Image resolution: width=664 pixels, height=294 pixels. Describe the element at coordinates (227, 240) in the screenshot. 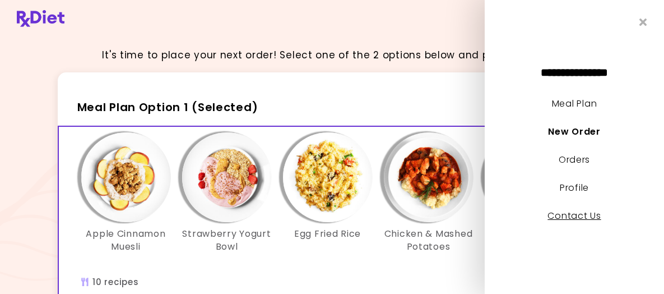

I see `h3: Strawberry Yogurt Bowl` at that location.